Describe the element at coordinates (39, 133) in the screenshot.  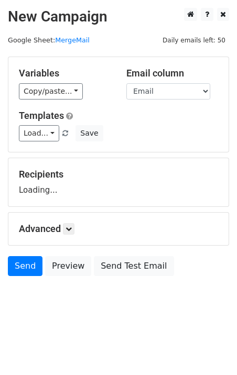
I see `a: Load...` at that location.